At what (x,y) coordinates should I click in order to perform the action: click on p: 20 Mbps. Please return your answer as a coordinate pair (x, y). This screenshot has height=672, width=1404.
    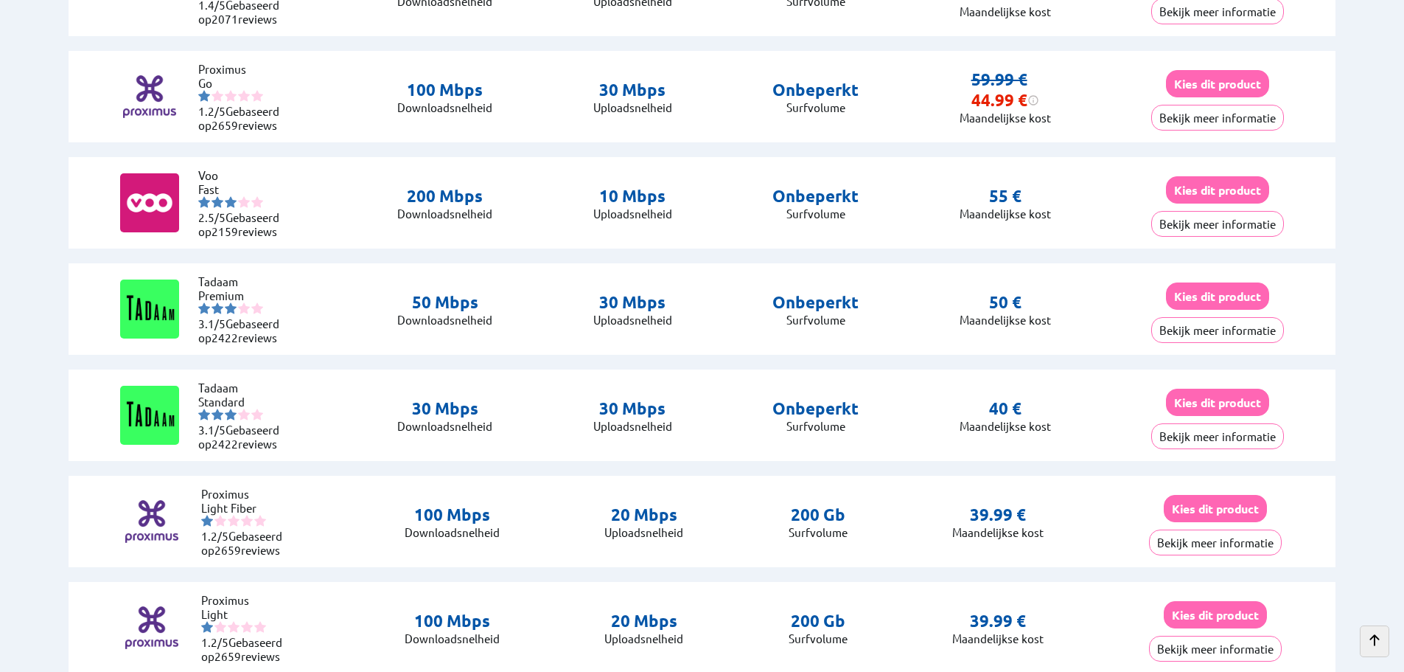
    Looking at the image, I should click on (644, 621).